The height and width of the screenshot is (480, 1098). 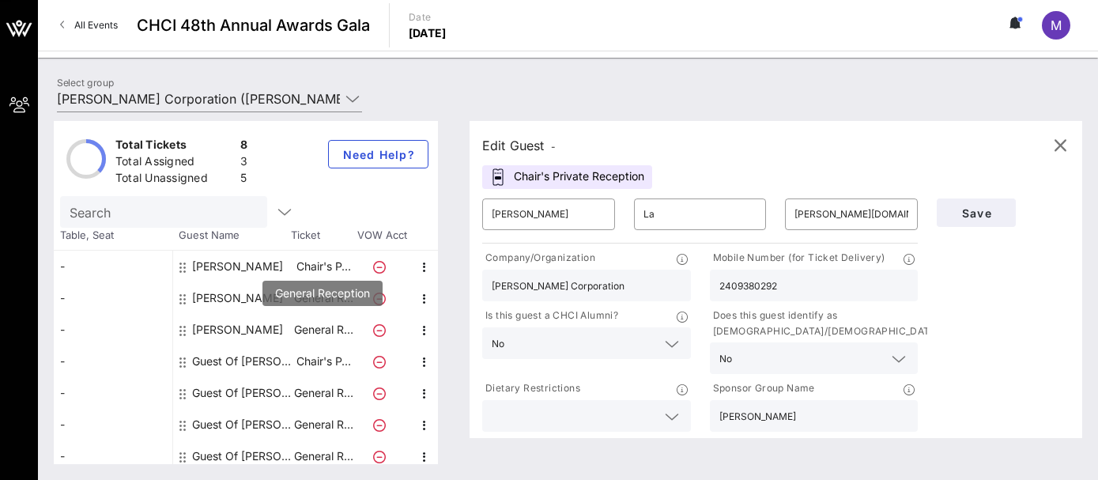 What do you see at coordinates (89, 25) in the screenshot?
I see `a: All Events` at bounding box center [89, 25].